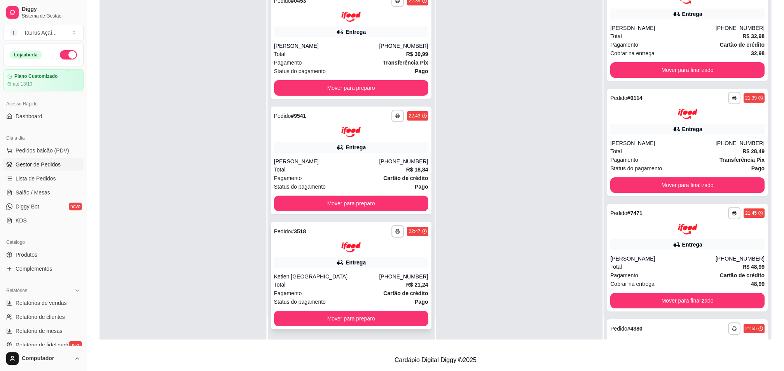 This screenshot has height=371, width=784. What do you see at coordinates (43, 116) in the screenshot?
I see `a: Dashboard` at bounding box center [43, 116].